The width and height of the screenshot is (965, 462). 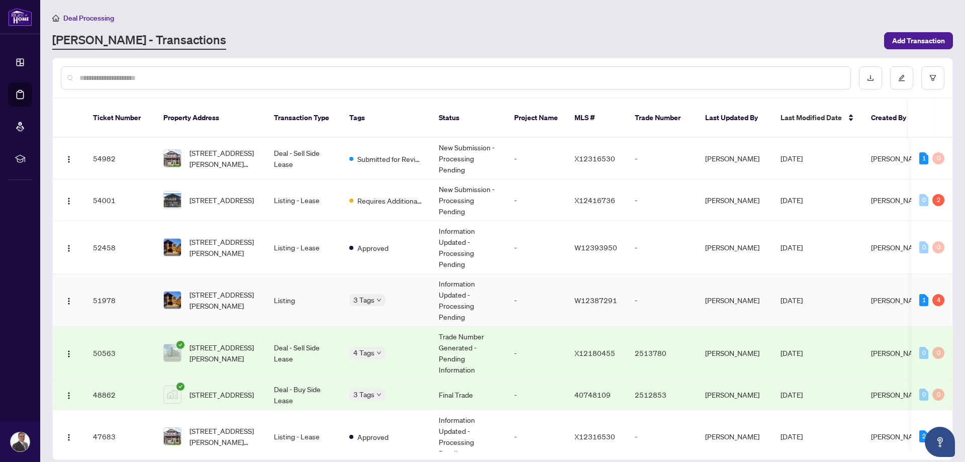 What do you see at coordinates (304, 300) in the screenshot?
I see `td: Listing` at bounding box center [304, 300].